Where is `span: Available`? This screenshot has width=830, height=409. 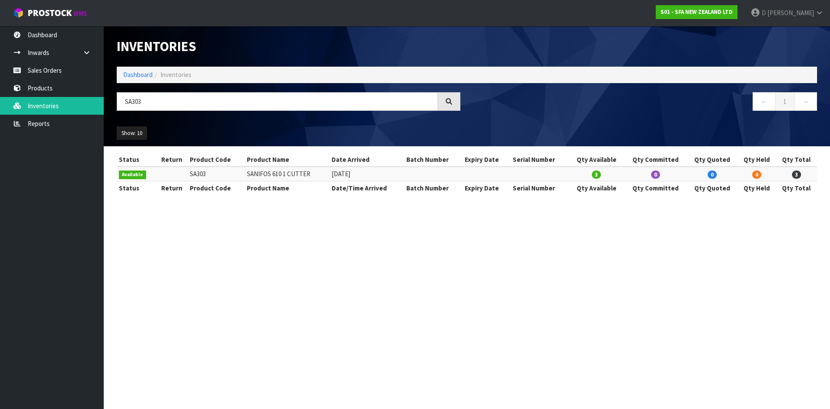
span: Available is located at coordinates (132, 175).